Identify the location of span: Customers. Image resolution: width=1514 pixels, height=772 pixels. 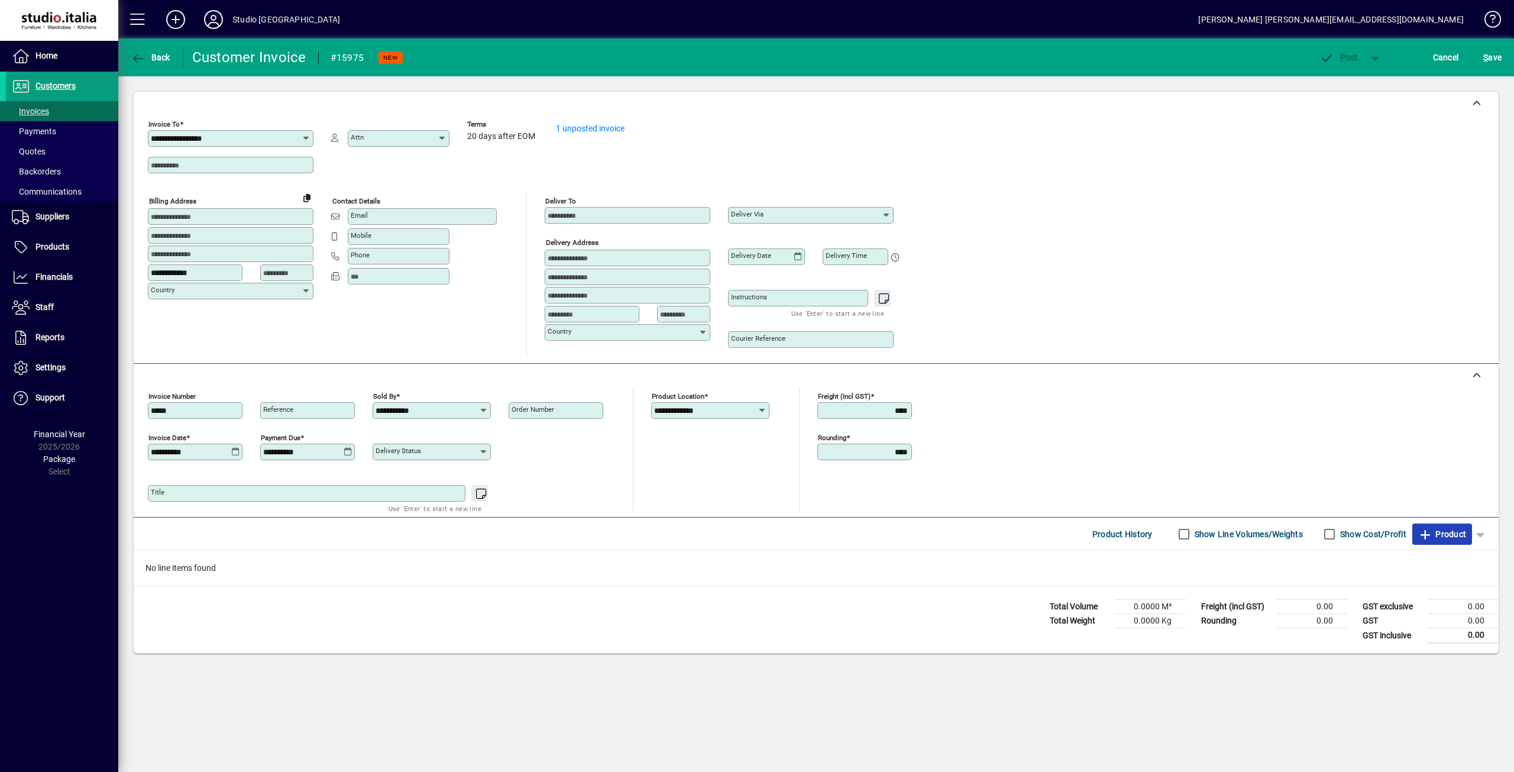
(56, 86).